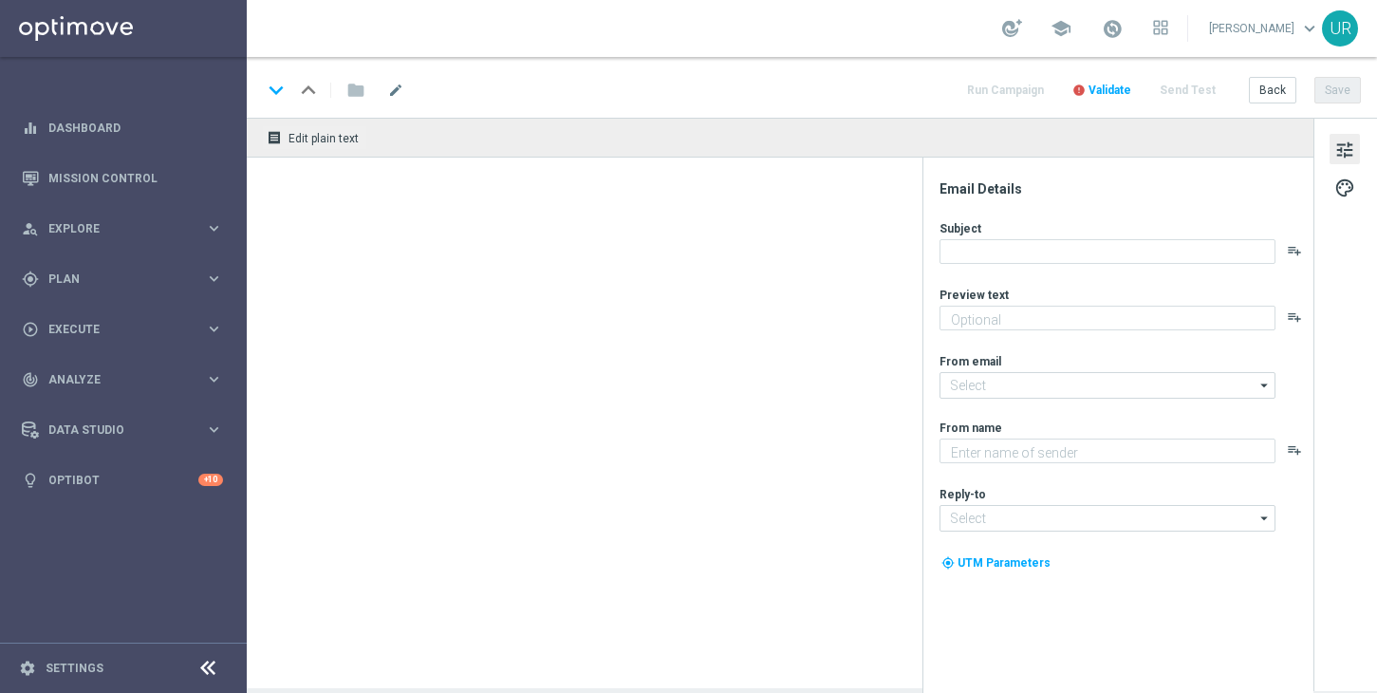 This screenshot has height=693, width=1377. What do you see at coordinates (122, 329) in the screenshot?
I see `div: play_circle_outline Execute keyboard_arrow_right` at bounding box center [122, 329].